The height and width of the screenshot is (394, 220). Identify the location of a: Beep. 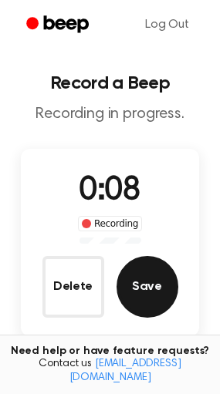
(59, 25).